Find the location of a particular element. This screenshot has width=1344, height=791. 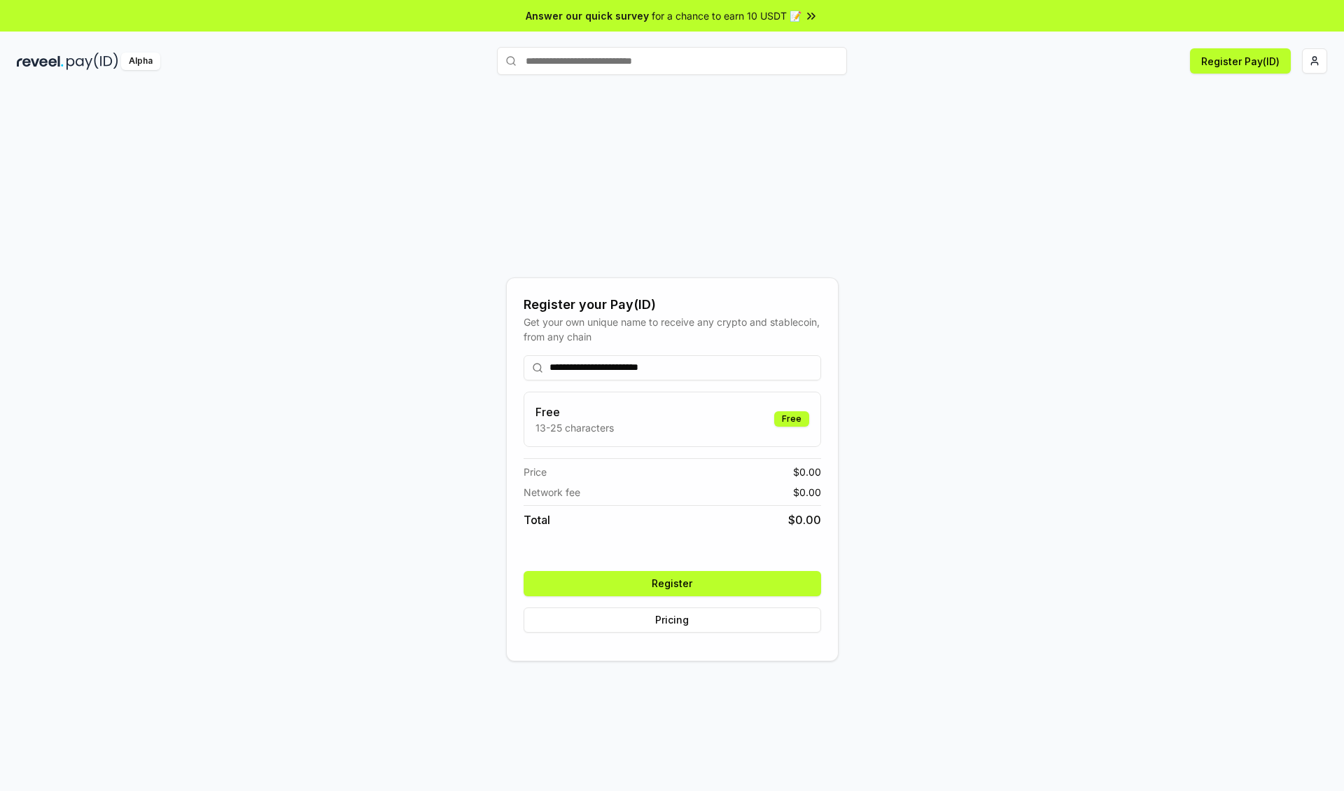

div: Free is located at coordinates (792, 419).